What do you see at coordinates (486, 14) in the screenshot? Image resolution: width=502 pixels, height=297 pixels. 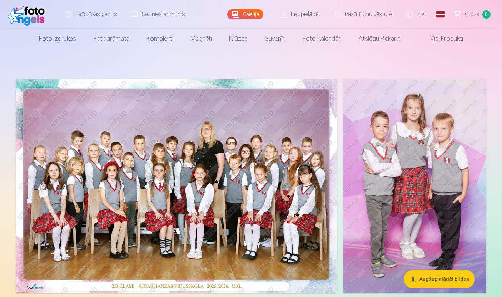 I see `span: 0` at bounding box center [486, 14].